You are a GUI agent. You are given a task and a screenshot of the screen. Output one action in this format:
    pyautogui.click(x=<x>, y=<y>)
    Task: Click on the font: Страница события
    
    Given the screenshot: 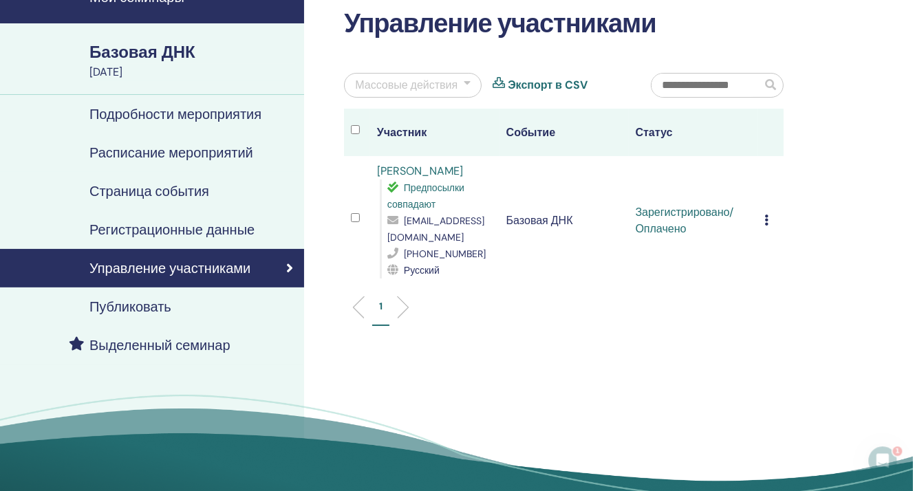 What is the action you would take?
    pyautogui.click(x=149, y=191)
    